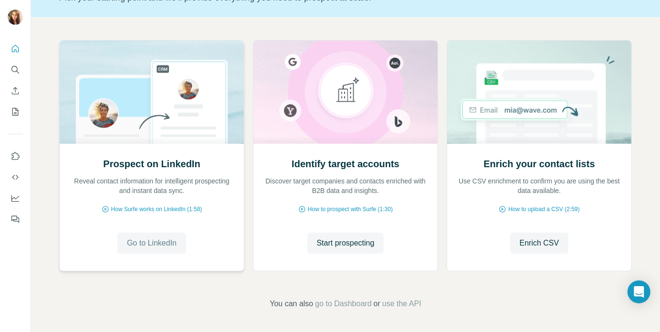 The height and width of the screenshot is (332, 660). I want to click on img: Enrich your contact lists, so click(540, 92).